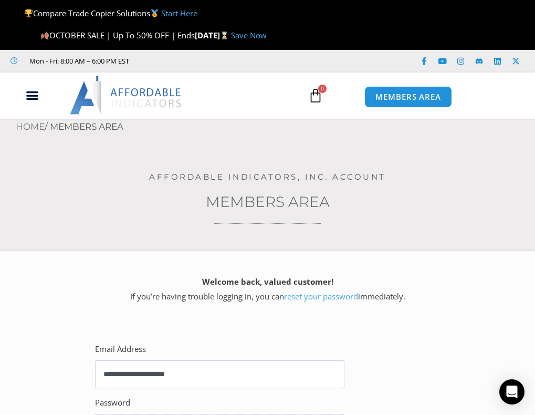 This screenshot has width=535, height=415. Describe the element at coordinates (112, 403) in the screenshot. I see `label: Password` at that location.